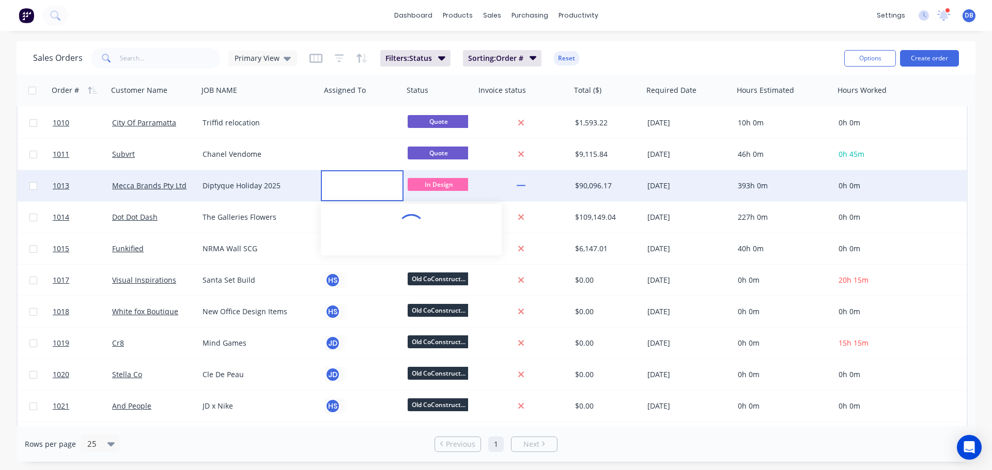 This screenshot has width=992, height=470. What do you see at coordinates (61, 280) in the screenshot?
I see `span: 1017` at bounding box center [61, 280].